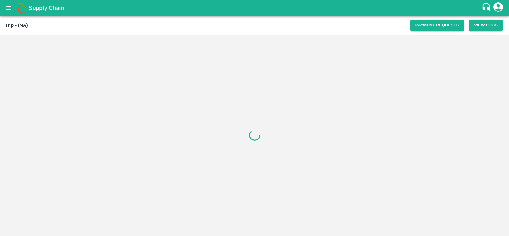  Describe the element at coordinates (17, 25) in the screenshot. I see `b: Trip - (NA)` at that location.